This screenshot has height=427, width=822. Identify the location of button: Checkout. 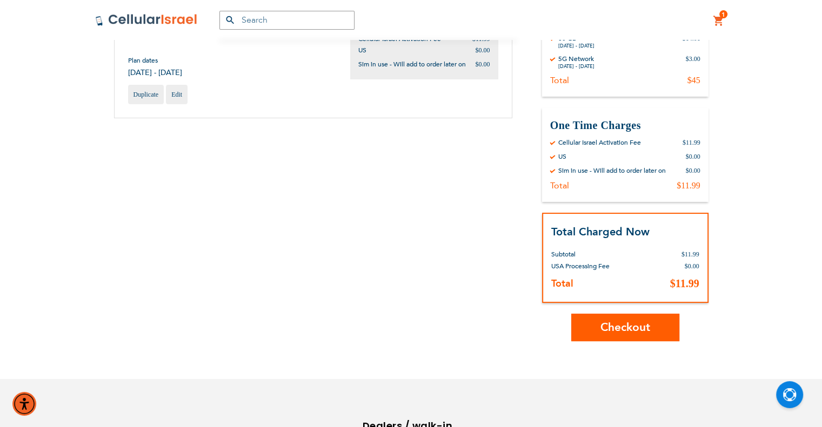
(625, 327).